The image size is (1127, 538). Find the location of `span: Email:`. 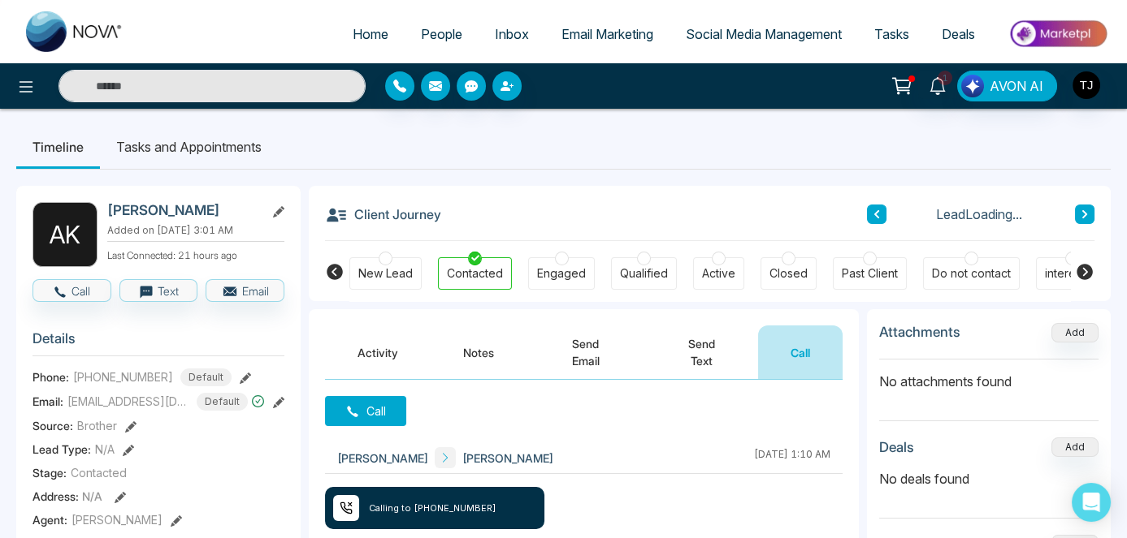

span: Email: is located at coordinates (48, 401).